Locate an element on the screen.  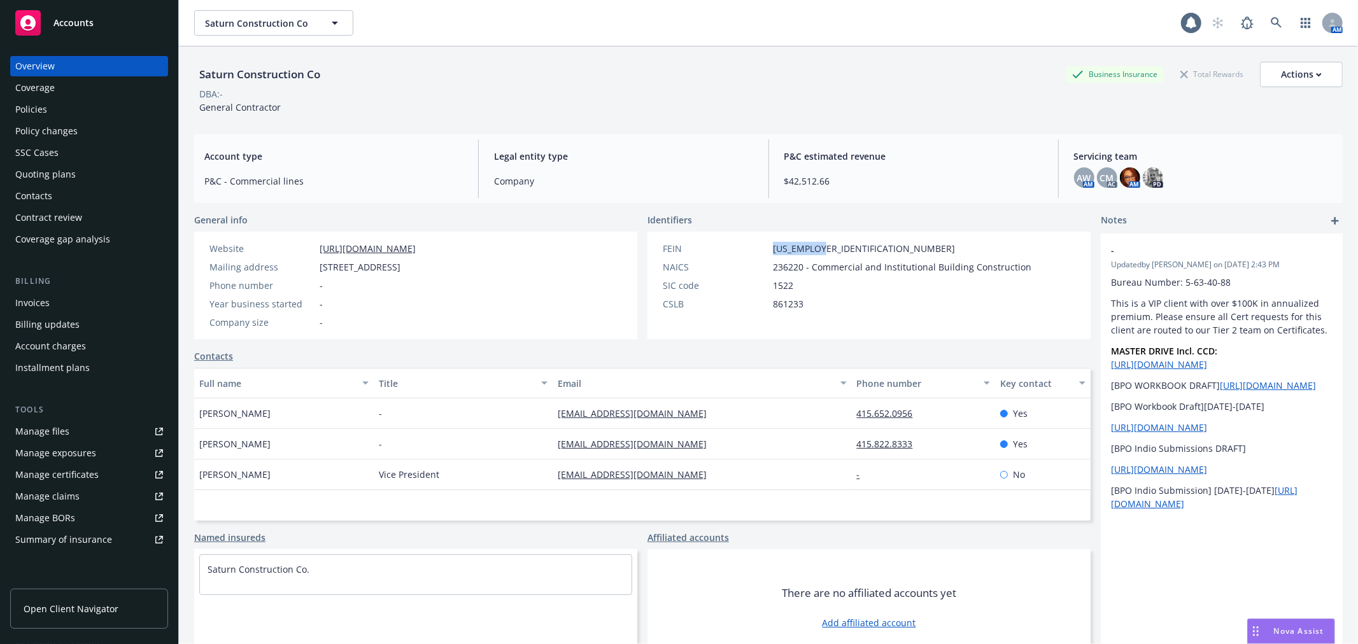
span: Company is located at coordinates (623, 181).